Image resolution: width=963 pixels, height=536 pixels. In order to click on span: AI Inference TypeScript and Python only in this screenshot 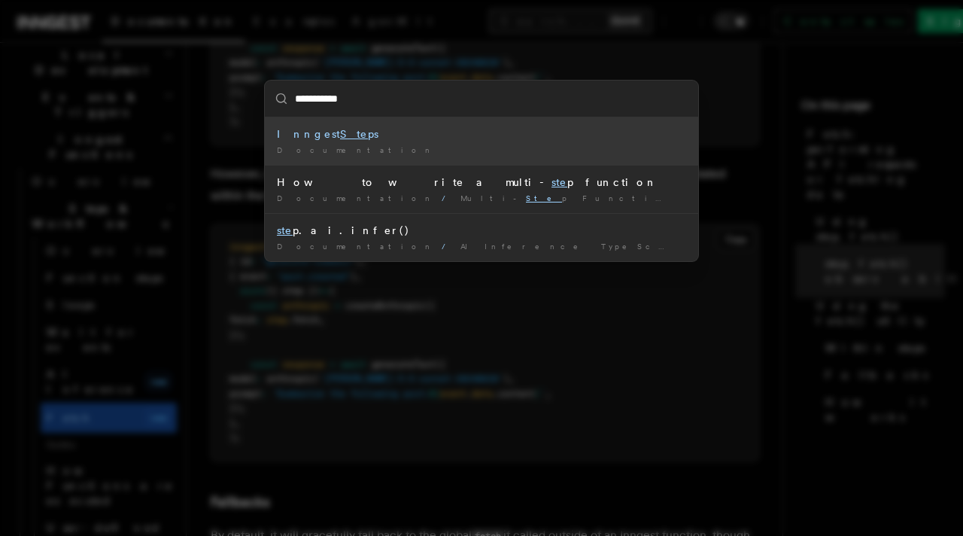, I will do `click(667, 246)`.